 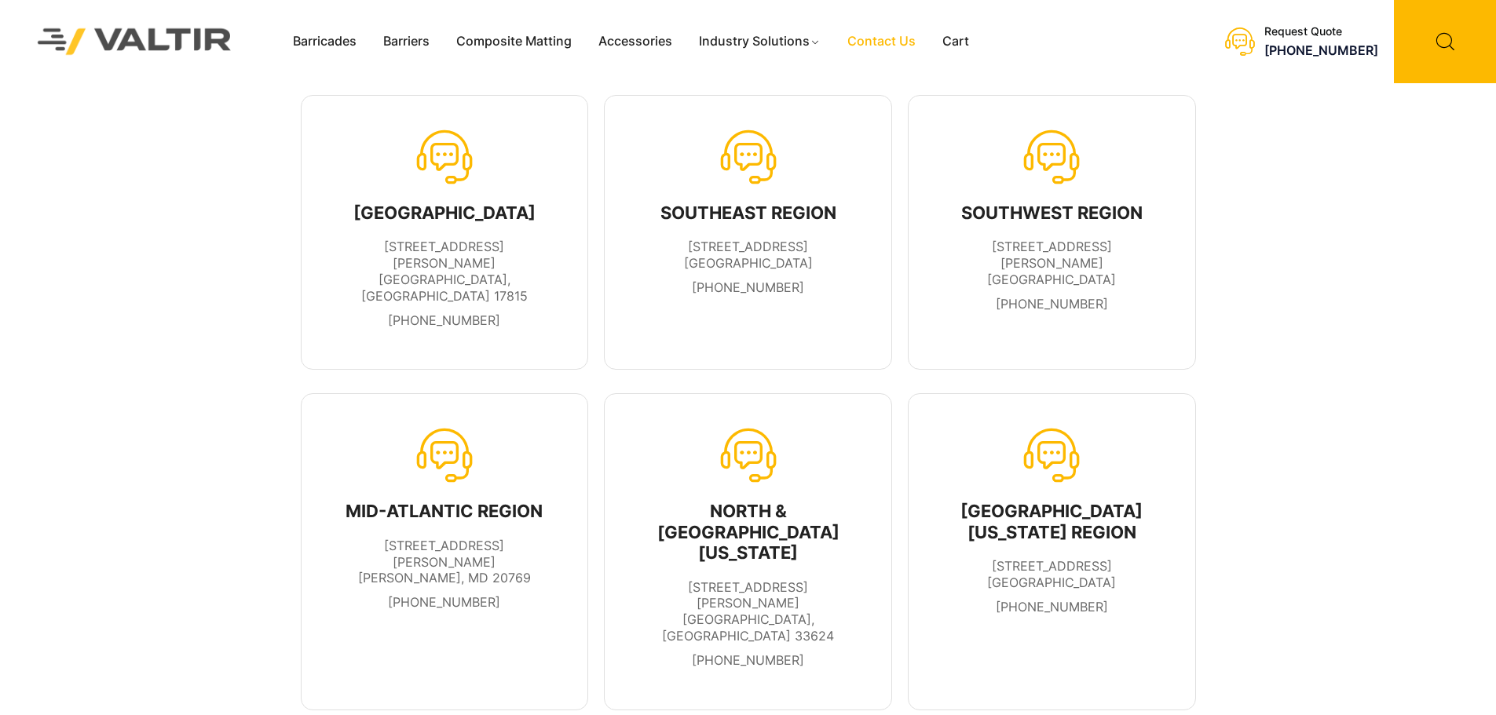 What do you see at coordinates (956, 42) in the screenshot?
I see `a: Cart` at bounding box center [956, 42].